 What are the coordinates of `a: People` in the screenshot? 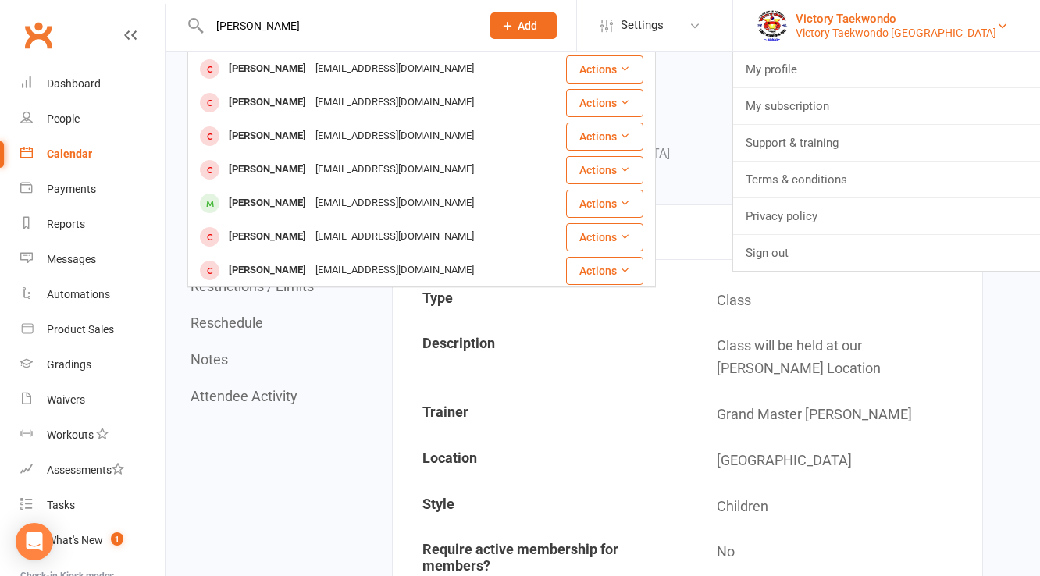 It's located at (92, 119).